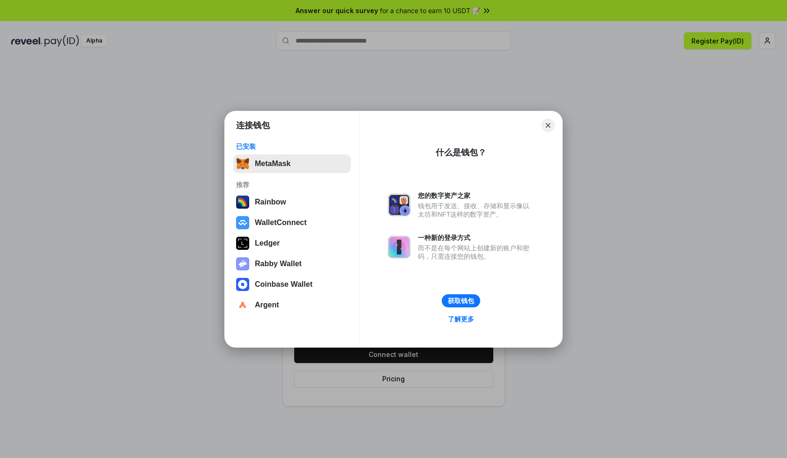 This screenshot has height=458, width=787. What do you see at coordinates (292, 285) in the screenshot?
I see `button: Coinbase Wallet` at bounding box center [292, 285].